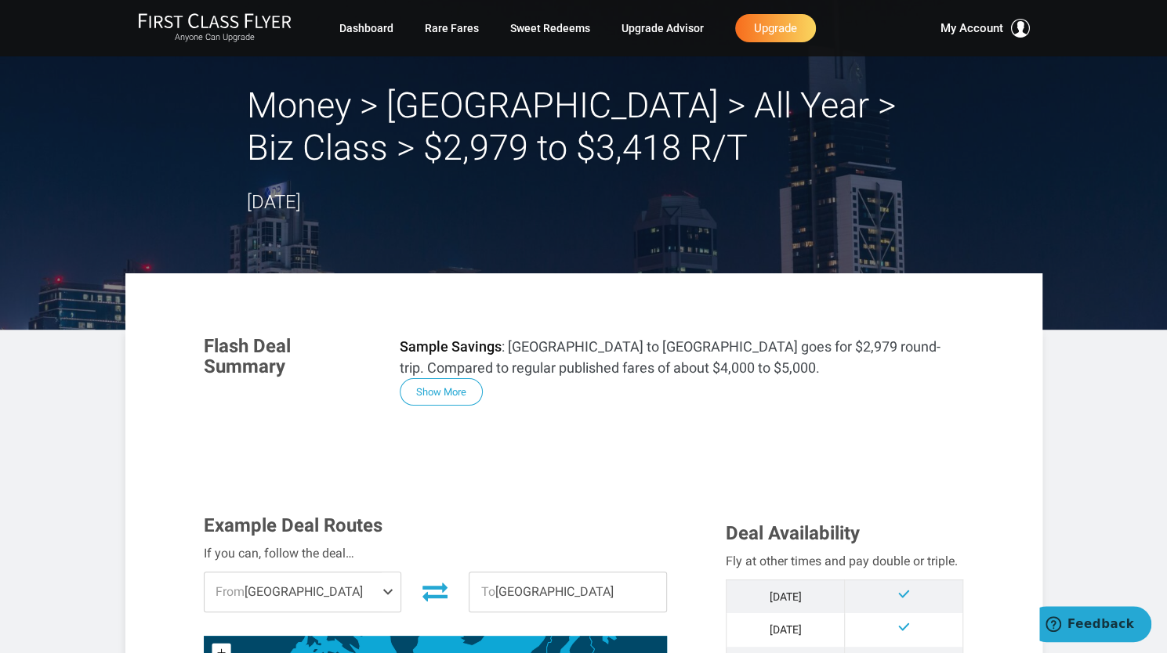 Image resolution: width=1167 pixels, height=653 pixels. Describe the element at coordinates (844, 562) in the screenshot. I see `div: Fly at other times and pay double or triple.` at that location.